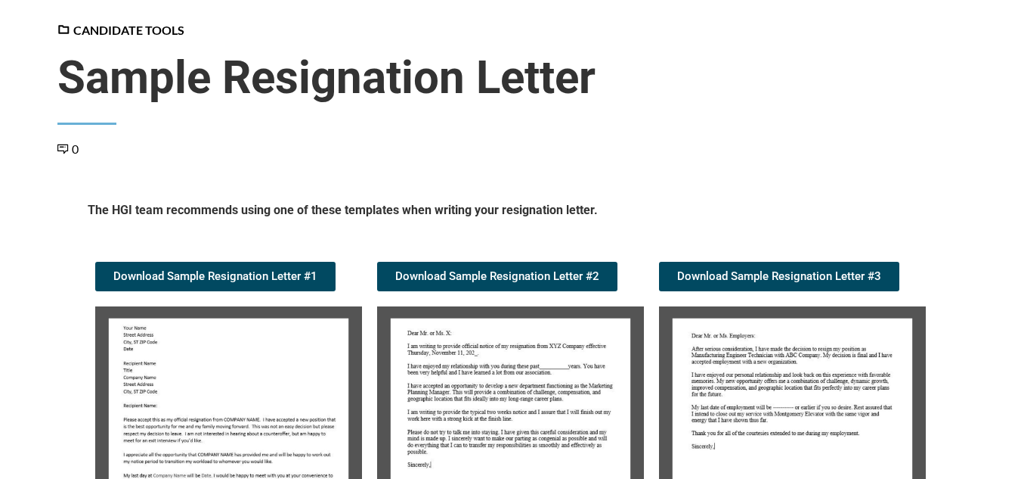  What do you see at coordinates (511, 78) in the screenshot?
I see `span: Sample Resignation Letter` at bounding box center [511, 78].